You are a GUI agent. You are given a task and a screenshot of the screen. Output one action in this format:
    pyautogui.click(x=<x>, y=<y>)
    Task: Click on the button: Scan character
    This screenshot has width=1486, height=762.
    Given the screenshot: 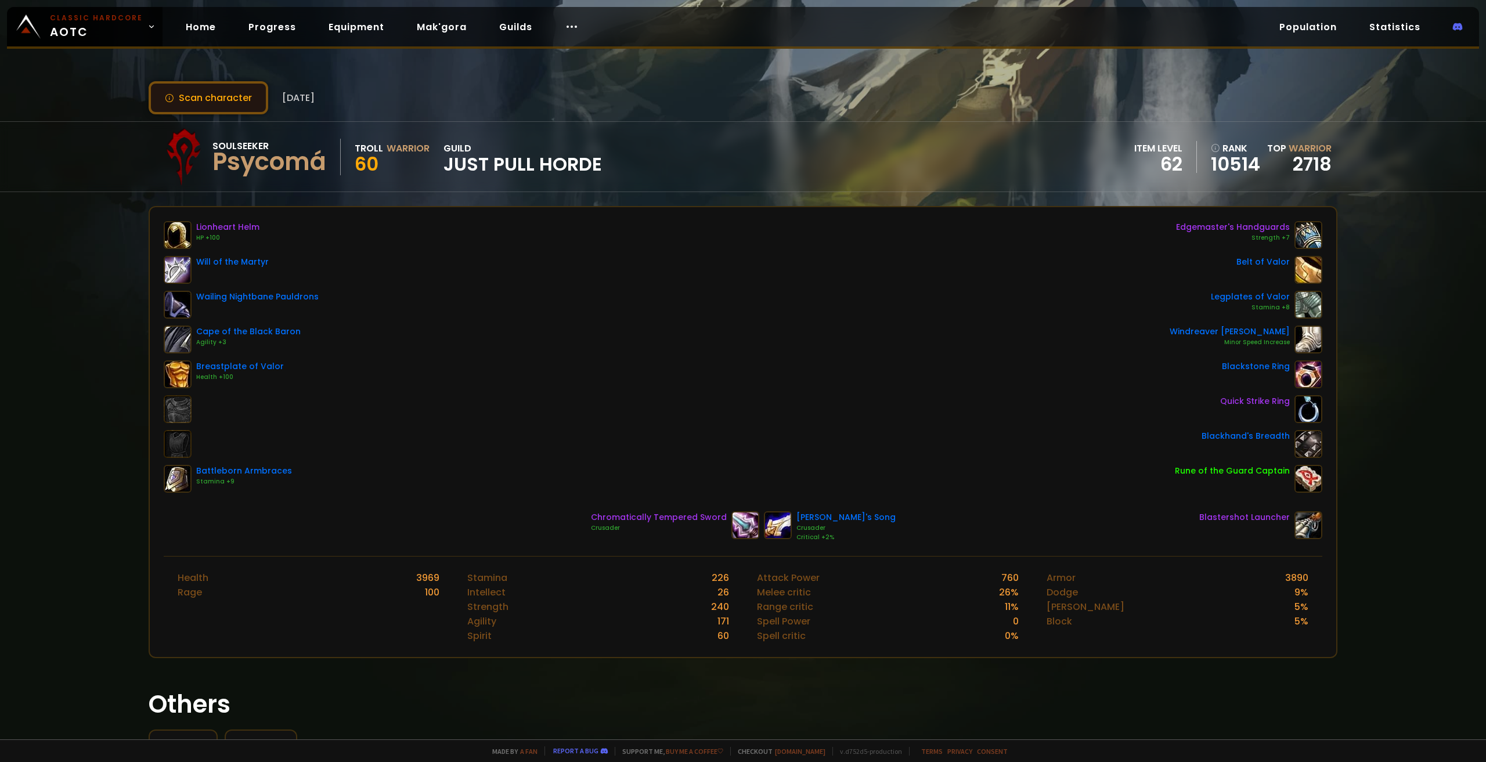 What is the action you would take?
    pyautogui.click(x=208, y=98)
    